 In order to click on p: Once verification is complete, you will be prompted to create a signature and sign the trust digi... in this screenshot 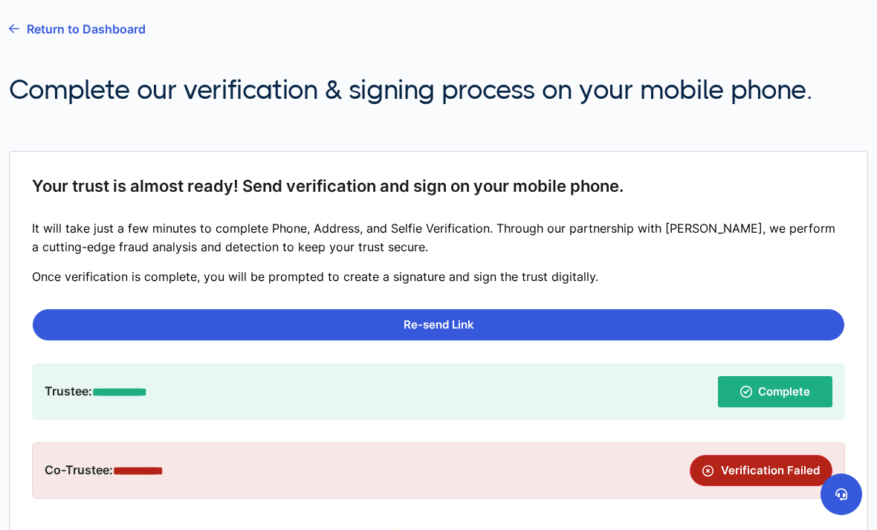, I will do `click(439, 276)`.